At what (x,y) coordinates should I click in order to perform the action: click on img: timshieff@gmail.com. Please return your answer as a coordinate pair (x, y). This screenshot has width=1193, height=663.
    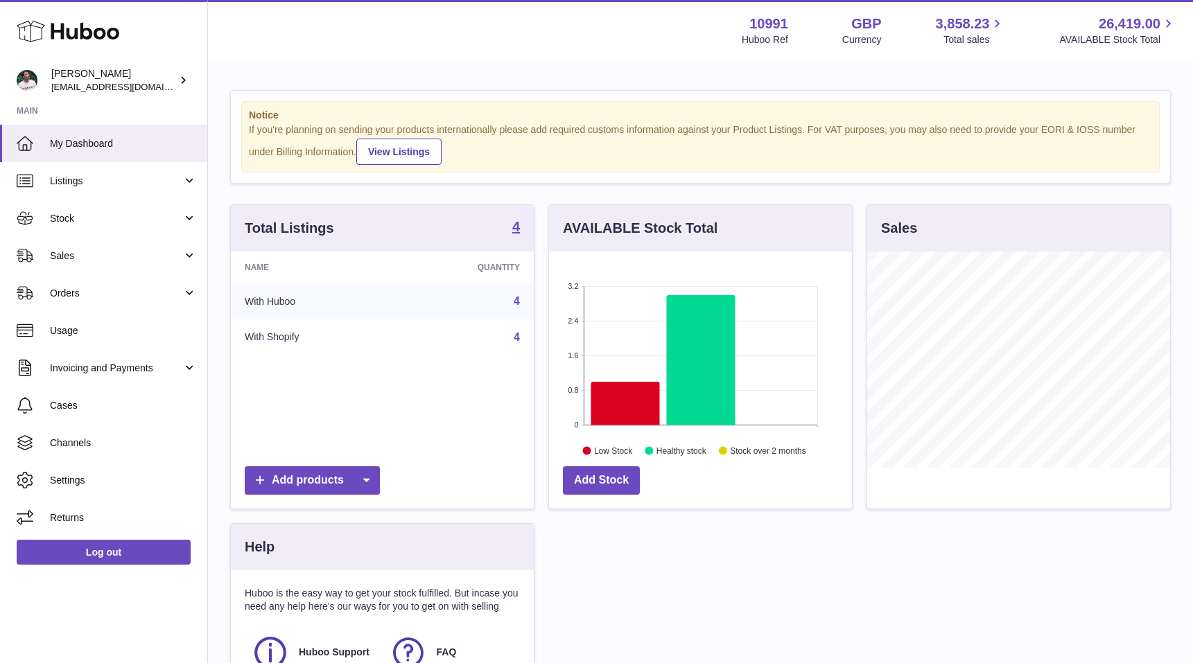
    Looking at the image, I should click on (27, 80).